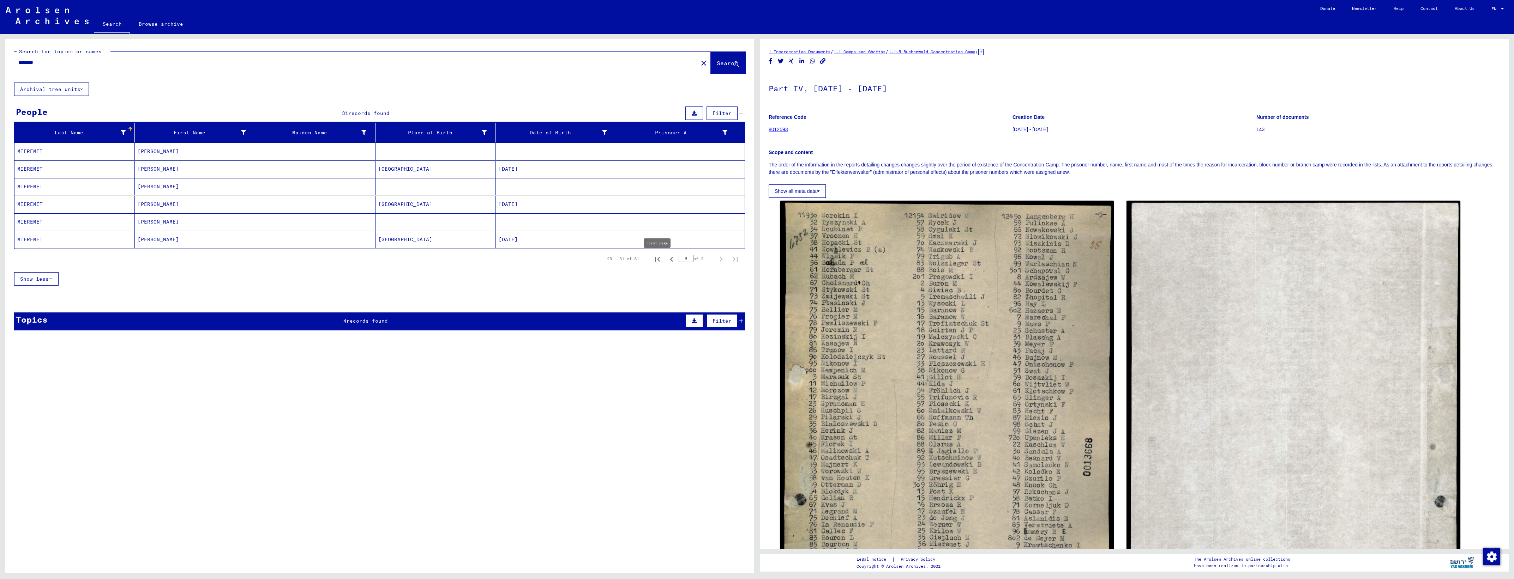 The height and width of the screenshot is (579, 1514). What do you see at coordinates (778, 130) in the screenshot?
I see `a: 8012593` at bounding box center [778, 130].